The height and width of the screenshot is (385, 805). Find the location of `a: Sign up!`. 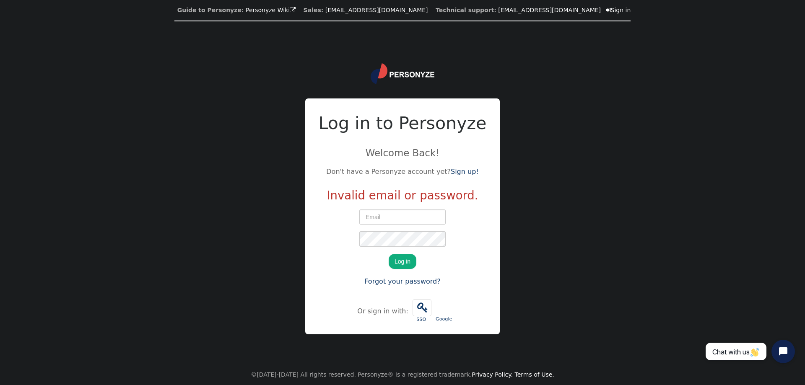

a: Sign up! is located at coordinates (465, 172).